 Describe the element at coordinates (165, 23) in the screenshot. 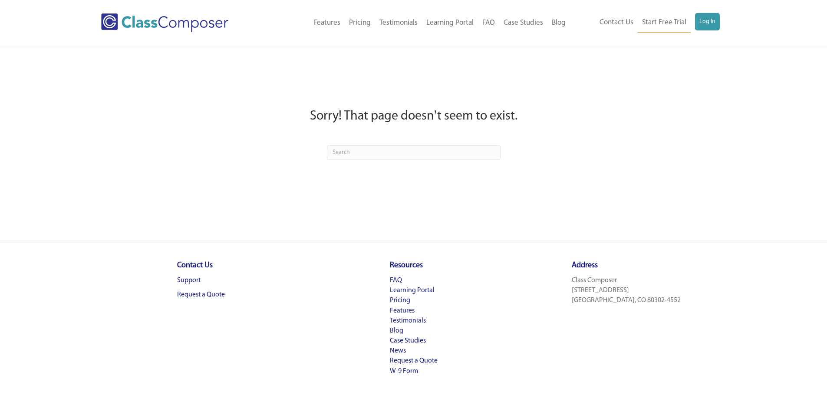

I see `img: Class Composer` at that location.